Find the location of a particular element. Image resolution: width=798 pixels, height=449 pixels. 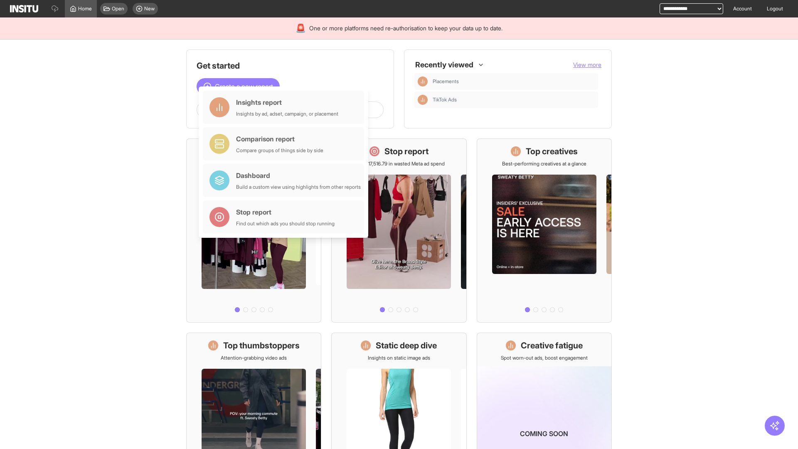

a: What's live nowSee all active ads instantly is located at coordinates (253, 230).